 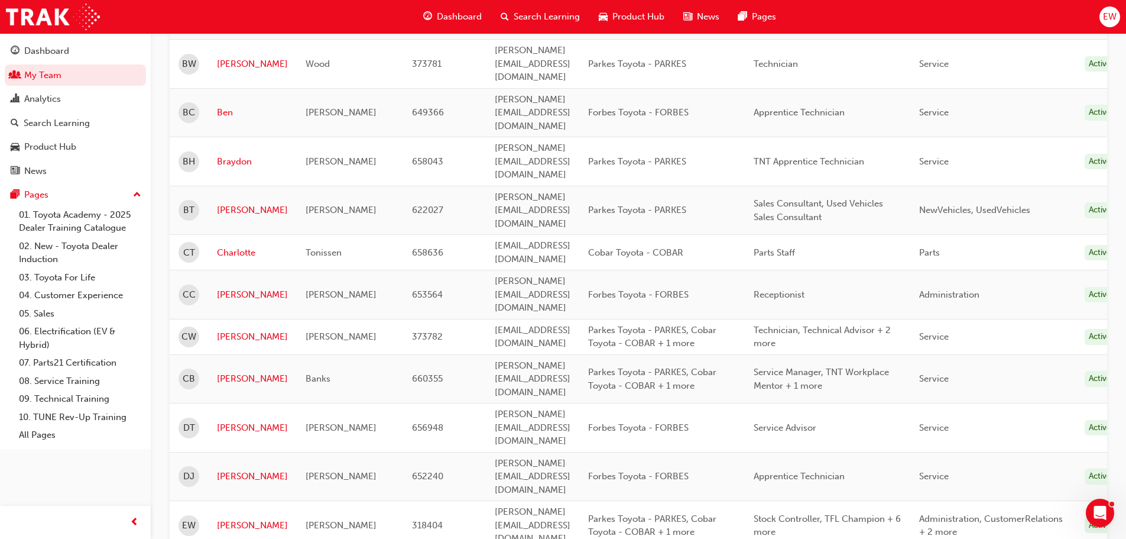 I want to click on a: 06. Electrification (EV & Hybrid), so click(x=80, y=338).